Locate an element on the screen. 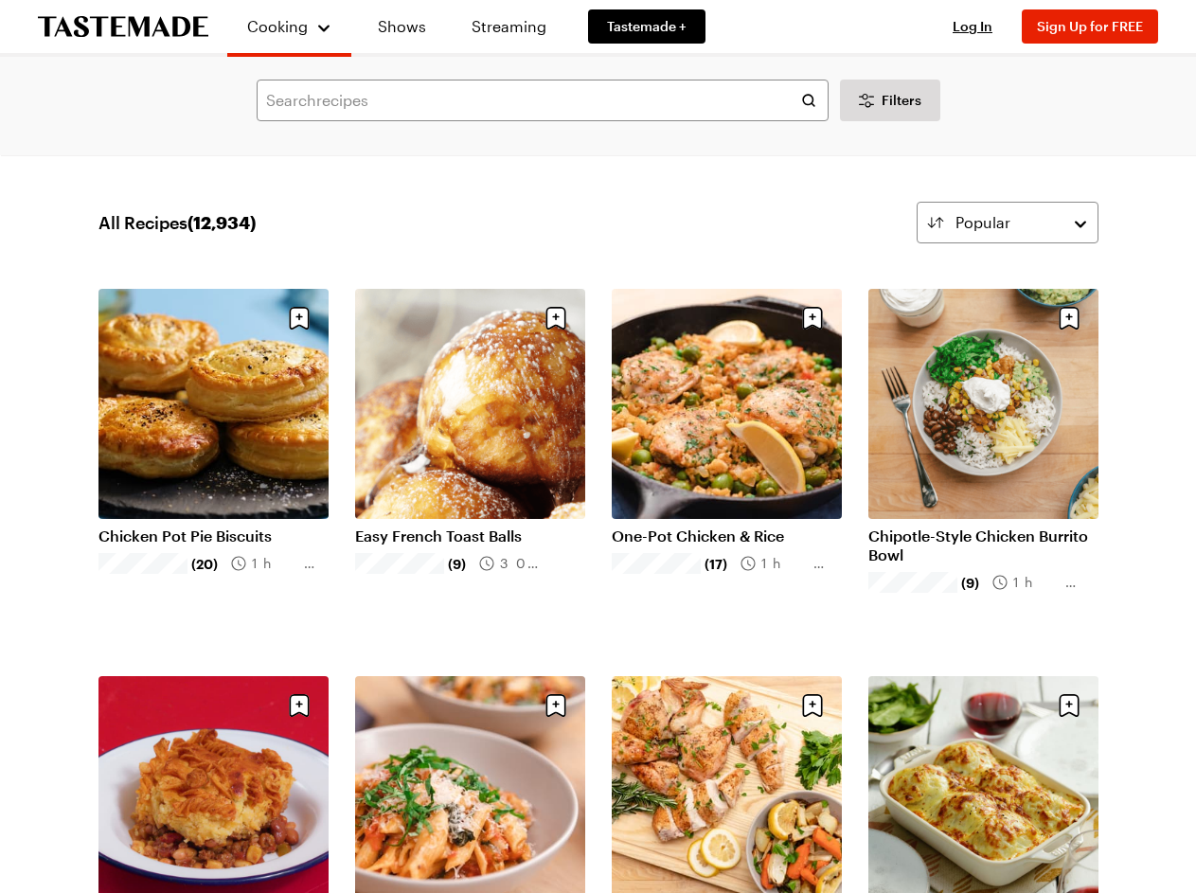  span: Popular is located at coordinates (983, 222).